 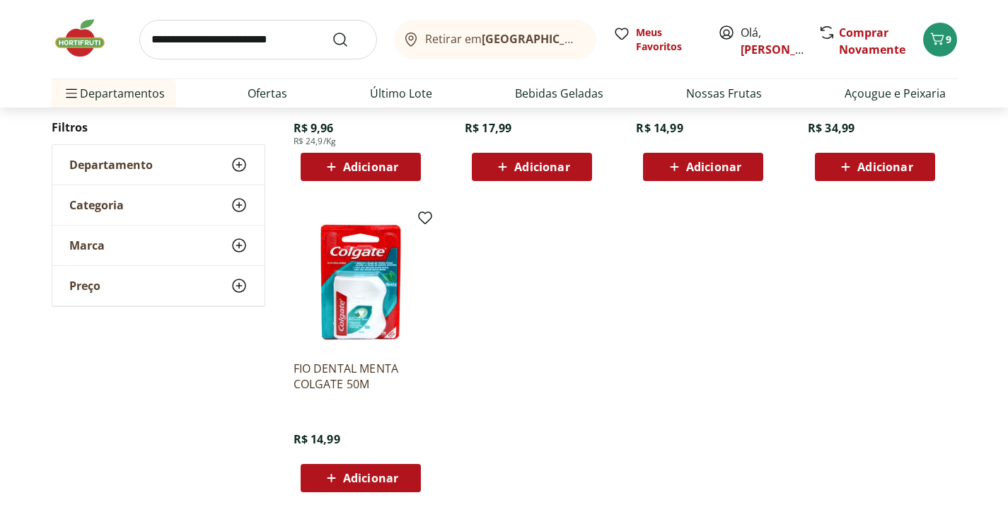 I want to click on span: Preço, so click(x=85, y=286).